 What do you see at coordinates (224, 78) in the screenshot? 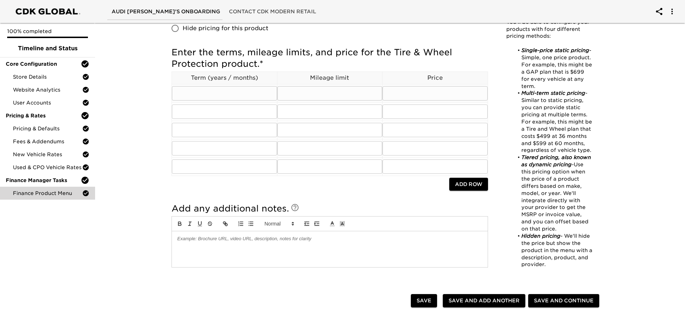
I see `p: Term (years / months)` at bounding box center [224, 78].